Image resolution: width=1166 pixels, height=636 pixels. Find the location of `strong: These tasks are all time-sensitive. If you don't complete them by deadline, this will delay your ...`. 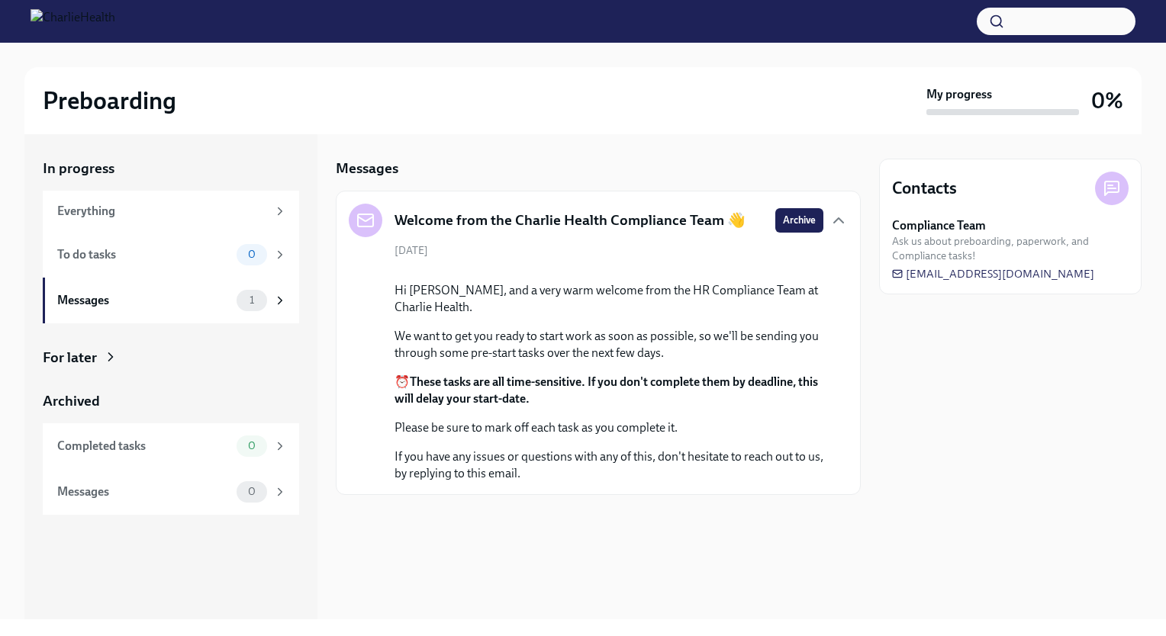

strong: These tasks are all time-sensitive. If you don't complete them by deadline, this will delay your ... is located at coordinates (606, 390).